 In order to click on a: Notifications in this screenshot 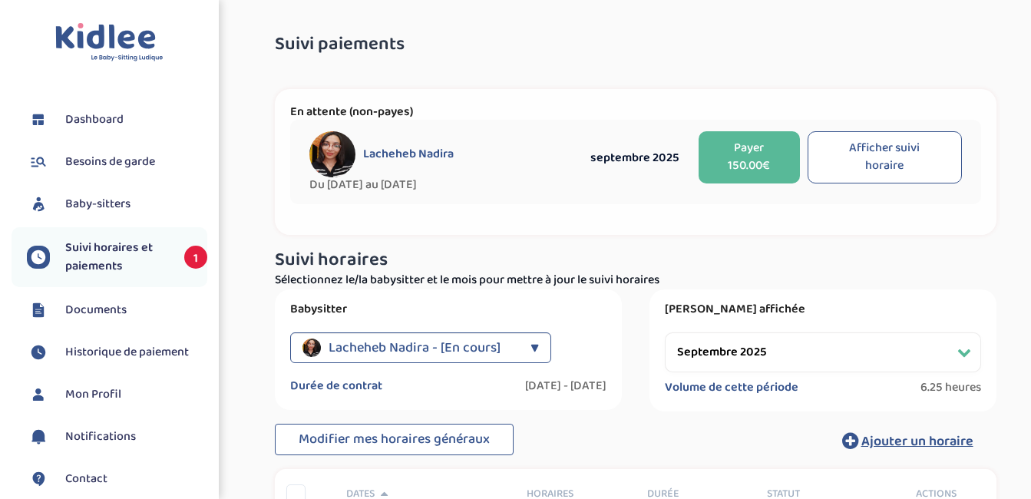, I will do `click(117, 437)`.